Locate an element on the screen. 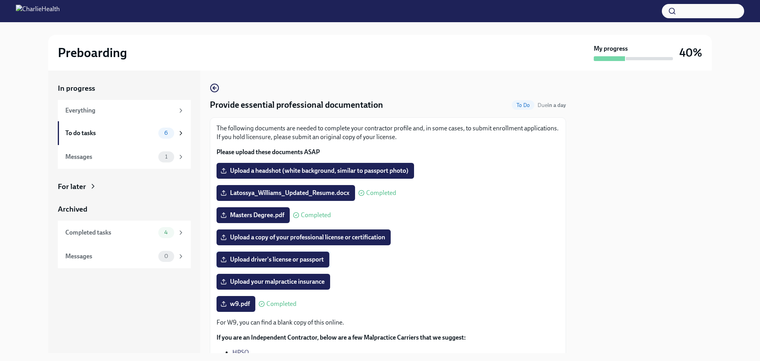 Image resolution: width=760 pixels, height=361 pixels. div: In progress is located at coordinates (124, 88).